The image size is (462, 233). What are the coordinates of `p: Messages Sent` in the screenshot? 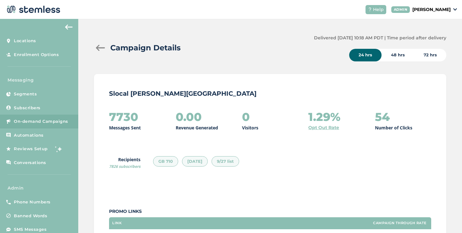 It's located at (125, 127).